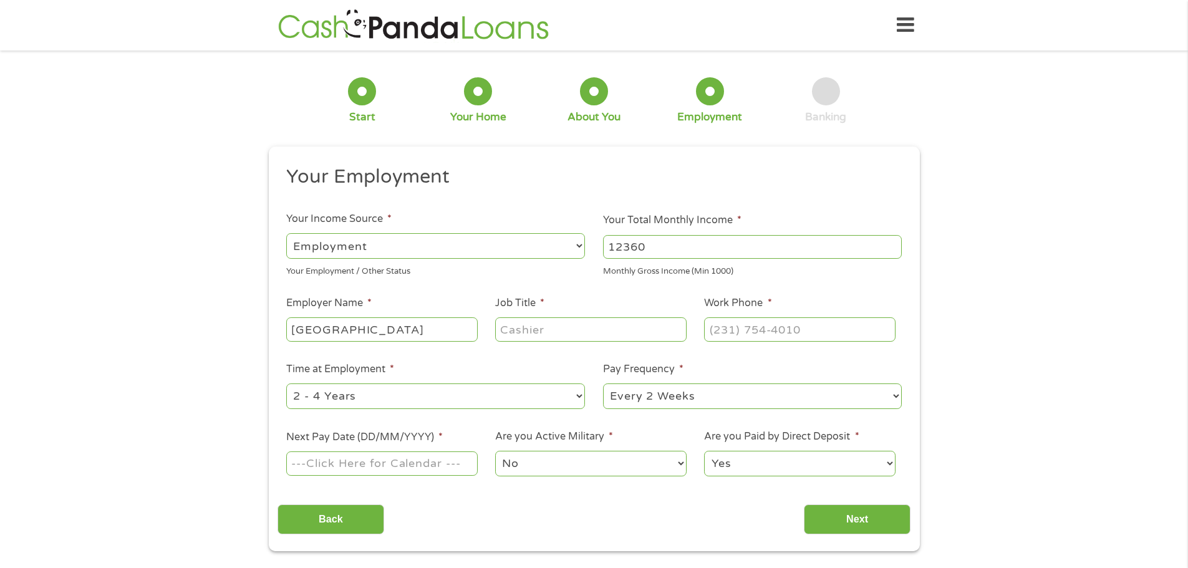  I want to click on input: ---Click Here for Calendar ---, so click(382, 463).